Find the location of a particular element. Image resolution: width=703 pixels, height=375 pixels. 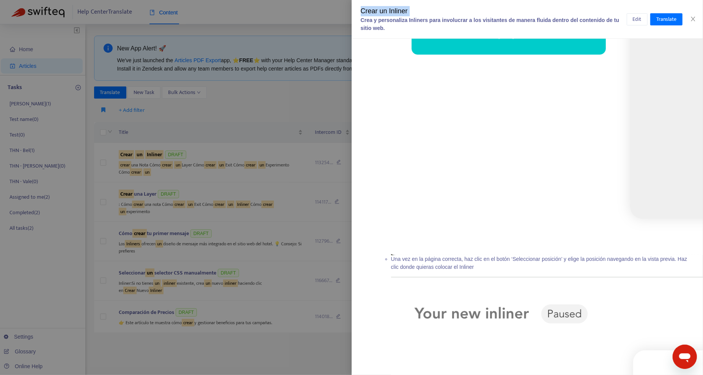

div: Crear un Inliner is located at coordinates (494, 11).